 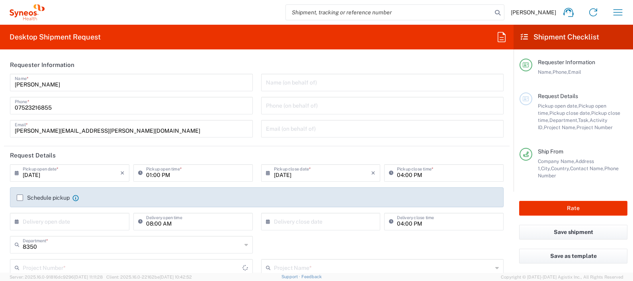 I want to click on span: Client: 2025.16.0-22162be, so click(x=149, y=277).